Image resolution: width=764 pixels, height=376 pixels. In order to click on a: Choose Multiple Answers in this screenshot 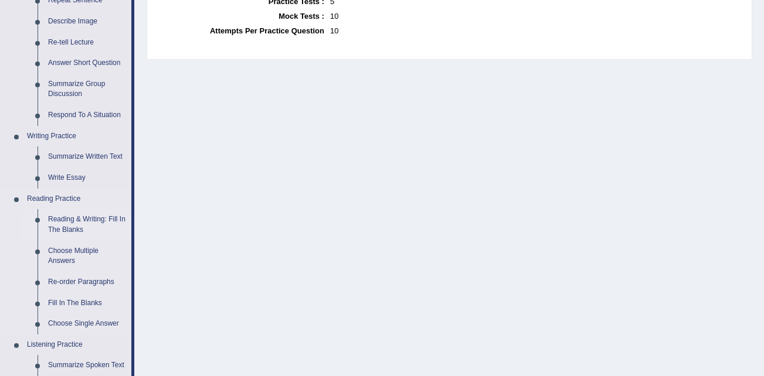, I will do `click(87, 256)`.